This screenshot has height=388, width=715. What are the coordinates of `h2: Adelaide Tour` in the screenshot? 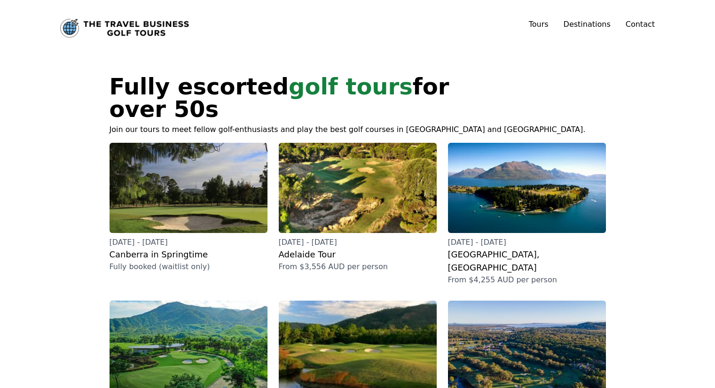 It's located at (358, 255).